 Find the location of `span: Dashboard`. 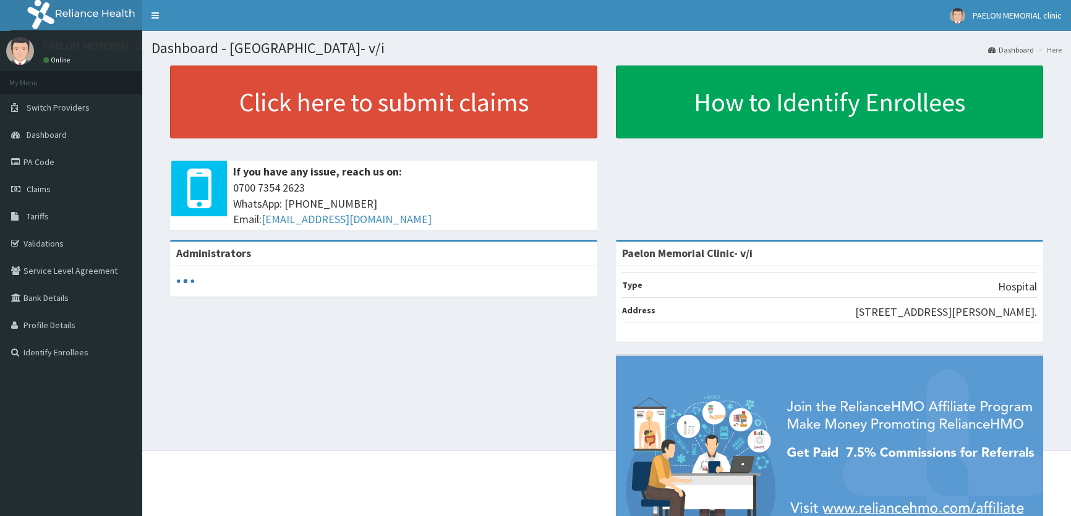

span: Dashboard is located at coordinates (46, 135).